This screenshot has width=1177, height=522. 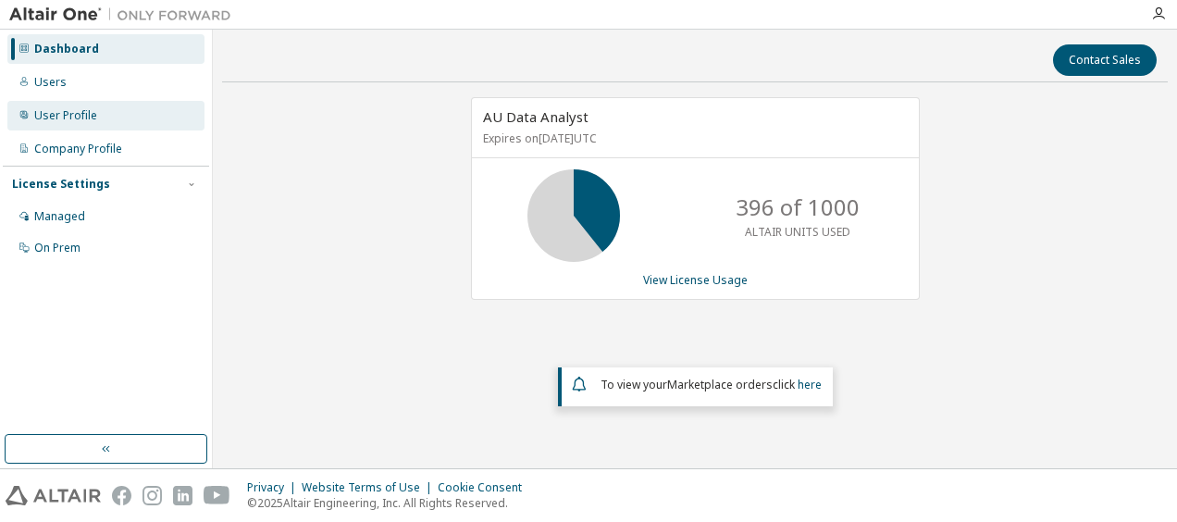 I want to click on div: License Settings, so click(x=61, y=184).